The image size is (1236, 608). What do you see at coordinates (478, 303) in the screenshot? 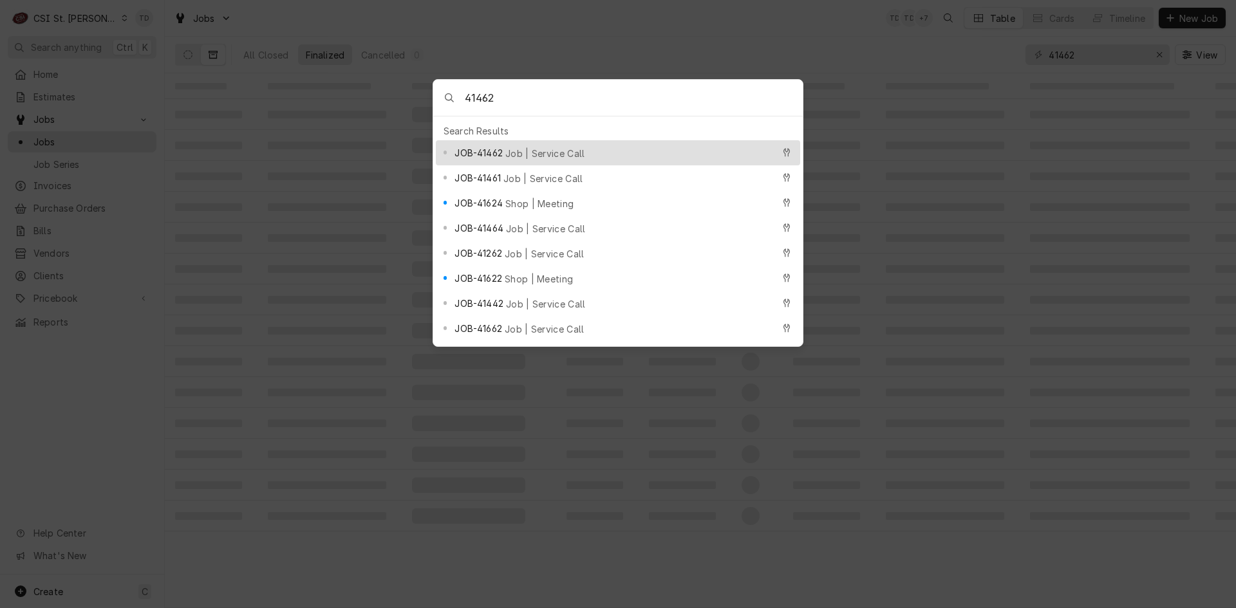
I see `span: JOB-41442` at bounding box center [478, 303].